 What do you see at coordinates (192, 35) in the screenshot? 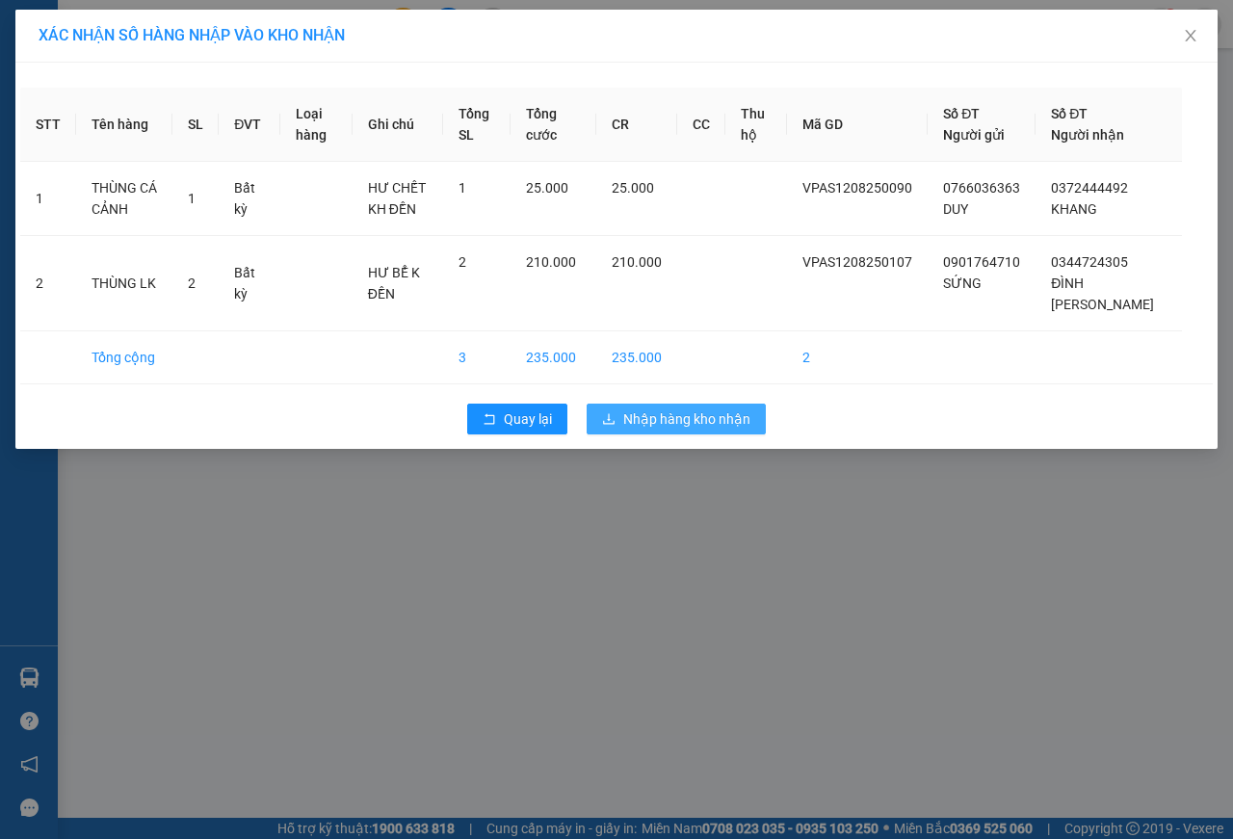
I see `span: XÁC NHẬN SỐ HÀNG NHẬP VÀO KHO NHẬN` at bounding box center [192, 35].